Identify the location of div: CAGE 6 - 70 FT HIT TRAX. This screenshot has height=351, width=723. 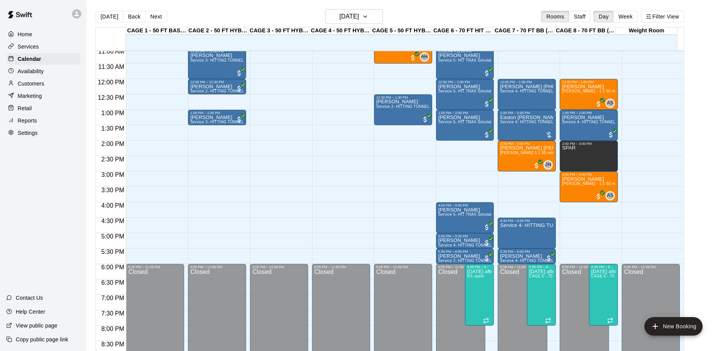
(463, 31).